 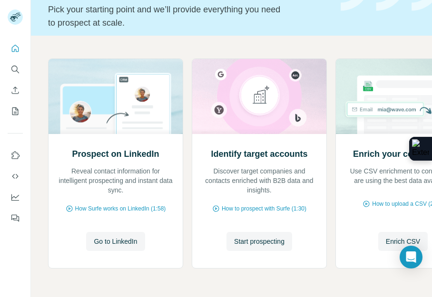 What do you see at coordinates (15, 111) in the screenshot?
I see `button: My lists` at bounding box center [15, 111].